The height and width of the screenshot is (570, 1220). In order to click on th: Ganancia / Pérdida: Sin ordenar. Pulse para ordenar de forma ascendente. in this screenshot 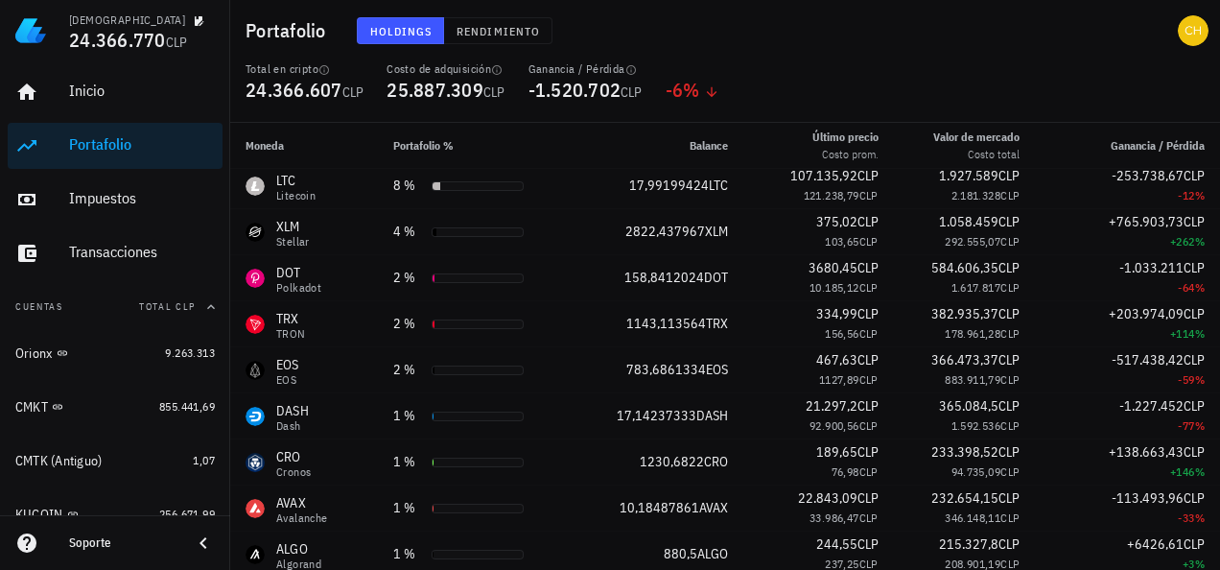, I will do `click(1127, 146)`.